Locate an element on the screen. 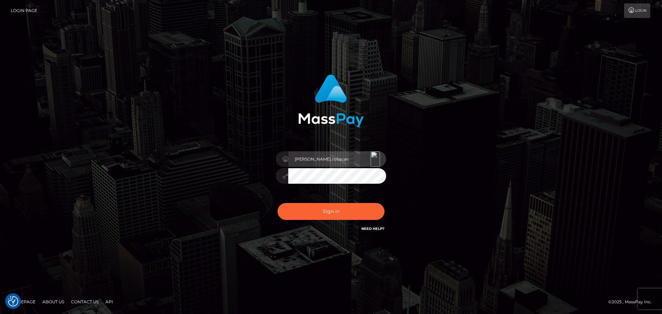 The height and width of the screenshot is (314, 662). a: Need Help? is located at coordinates (373, 229).